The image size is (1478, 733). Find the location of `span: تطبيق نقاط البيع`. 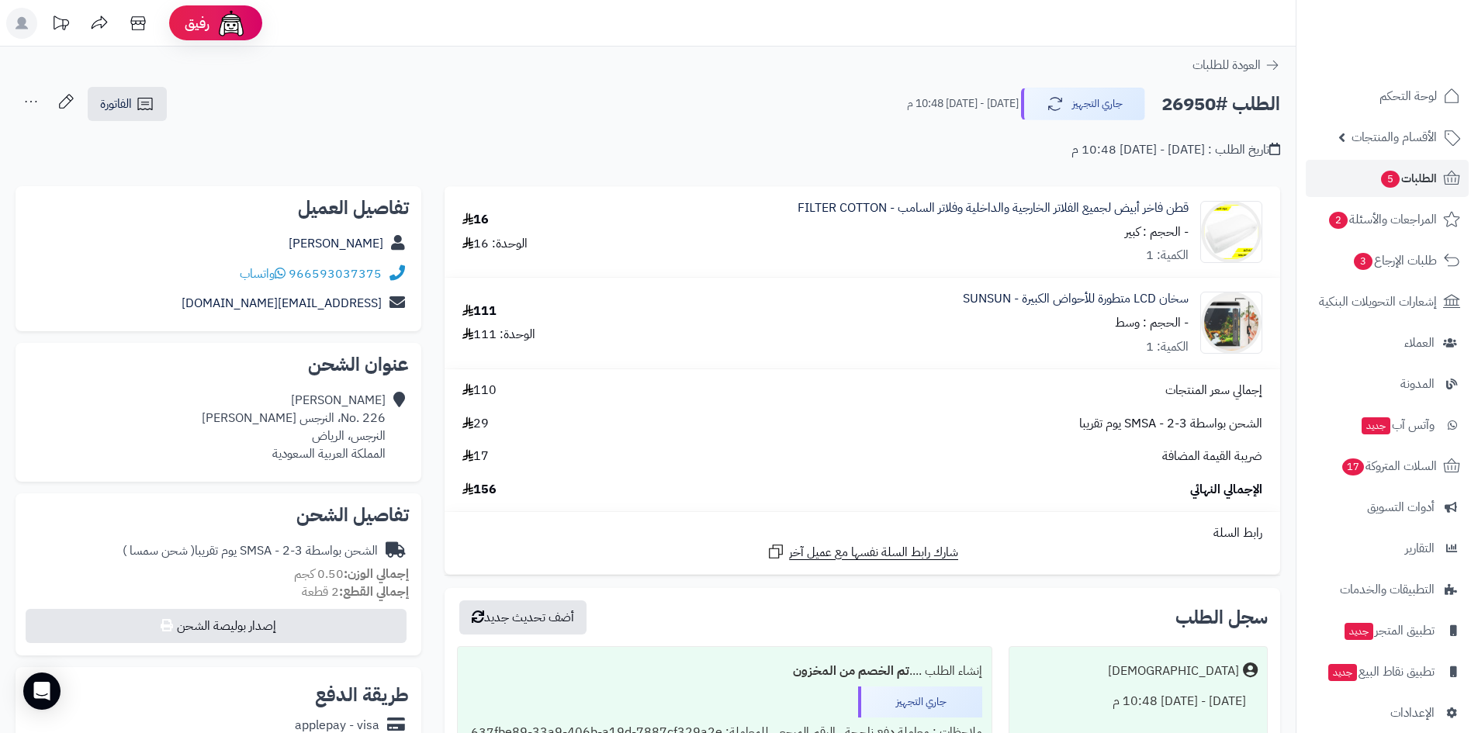

span: تطبيق نقاط البيع is located at coordinates (1380, 672).